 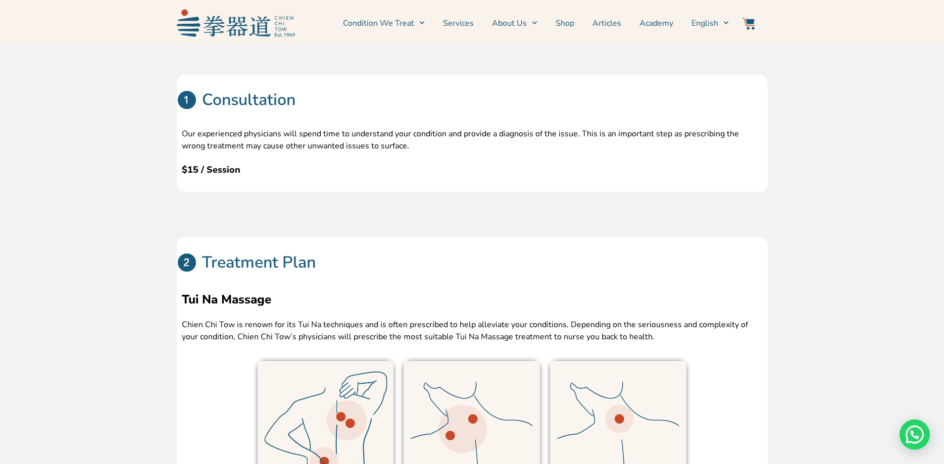 I want to click on p: Our experienced physicians will spend time to understand your condition and provide a diagnosis o..., so click(x=472, y=140).